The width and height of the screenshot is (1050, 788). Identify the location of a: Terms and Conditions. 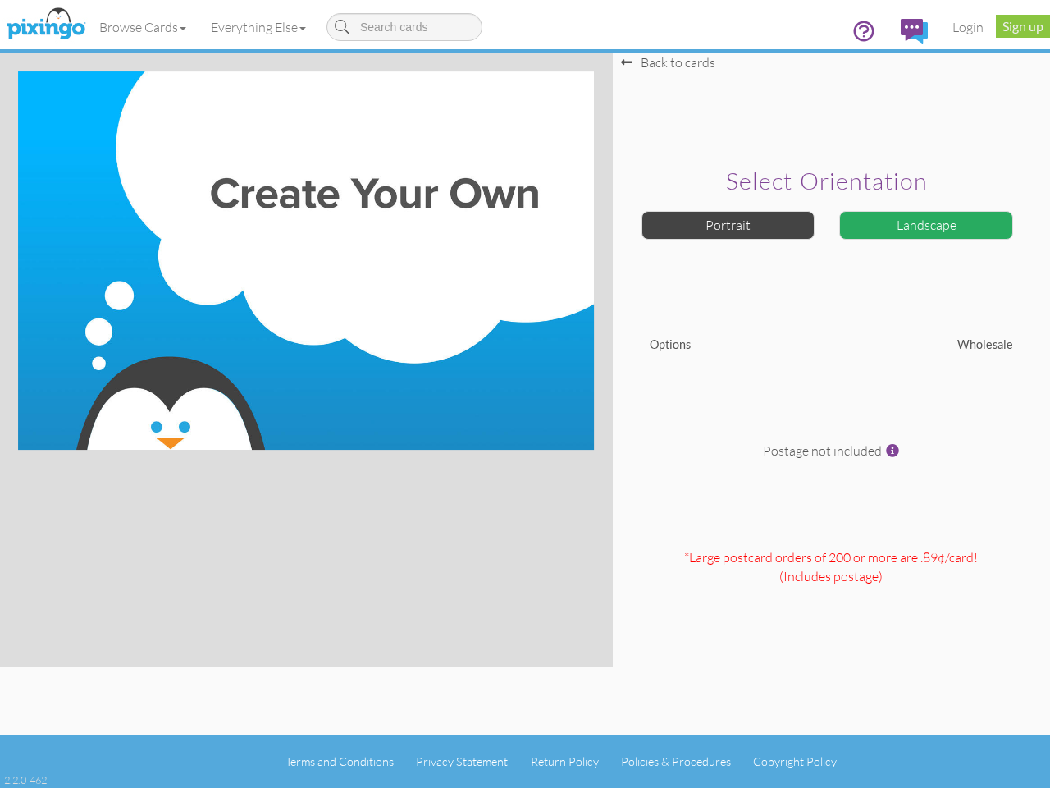
(340, 761).